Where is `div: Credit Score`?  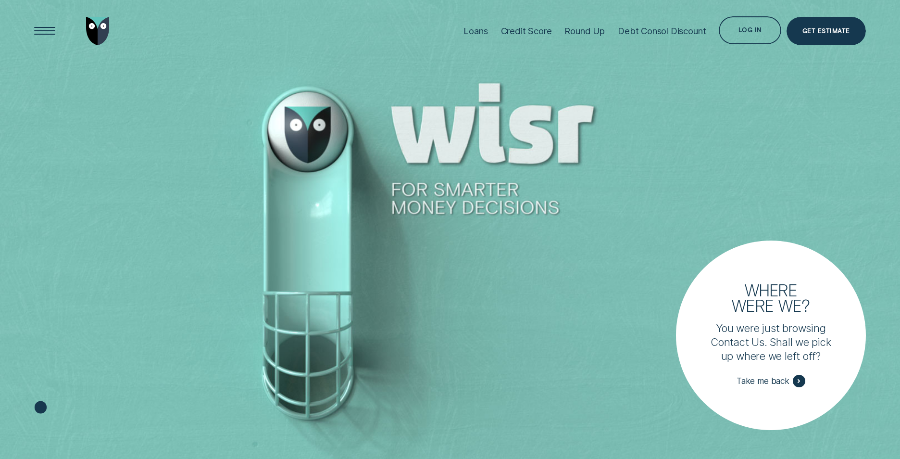
div: Credit Score is located at coordinates (527, 31).